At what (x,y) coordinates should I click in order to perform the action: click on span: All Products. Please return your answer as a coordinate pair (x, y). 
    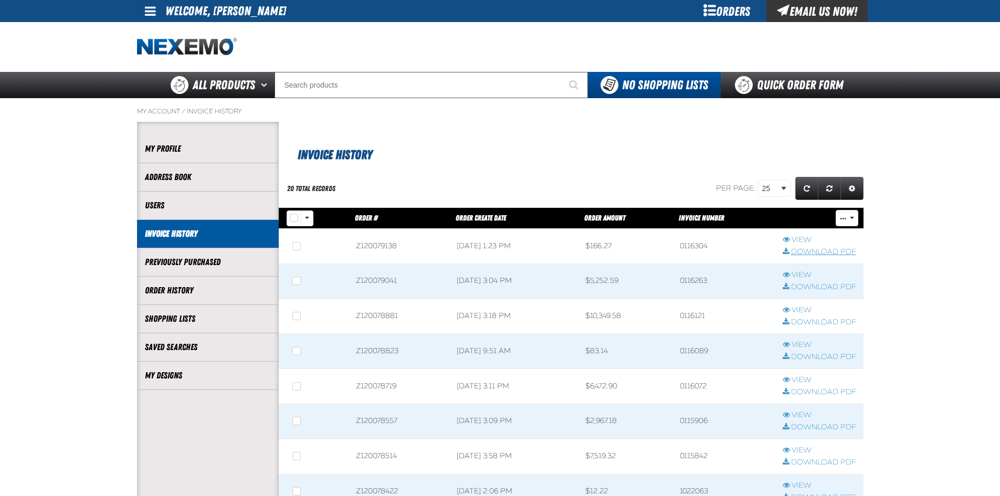
    Looking at the image, I should click on (224, 85).